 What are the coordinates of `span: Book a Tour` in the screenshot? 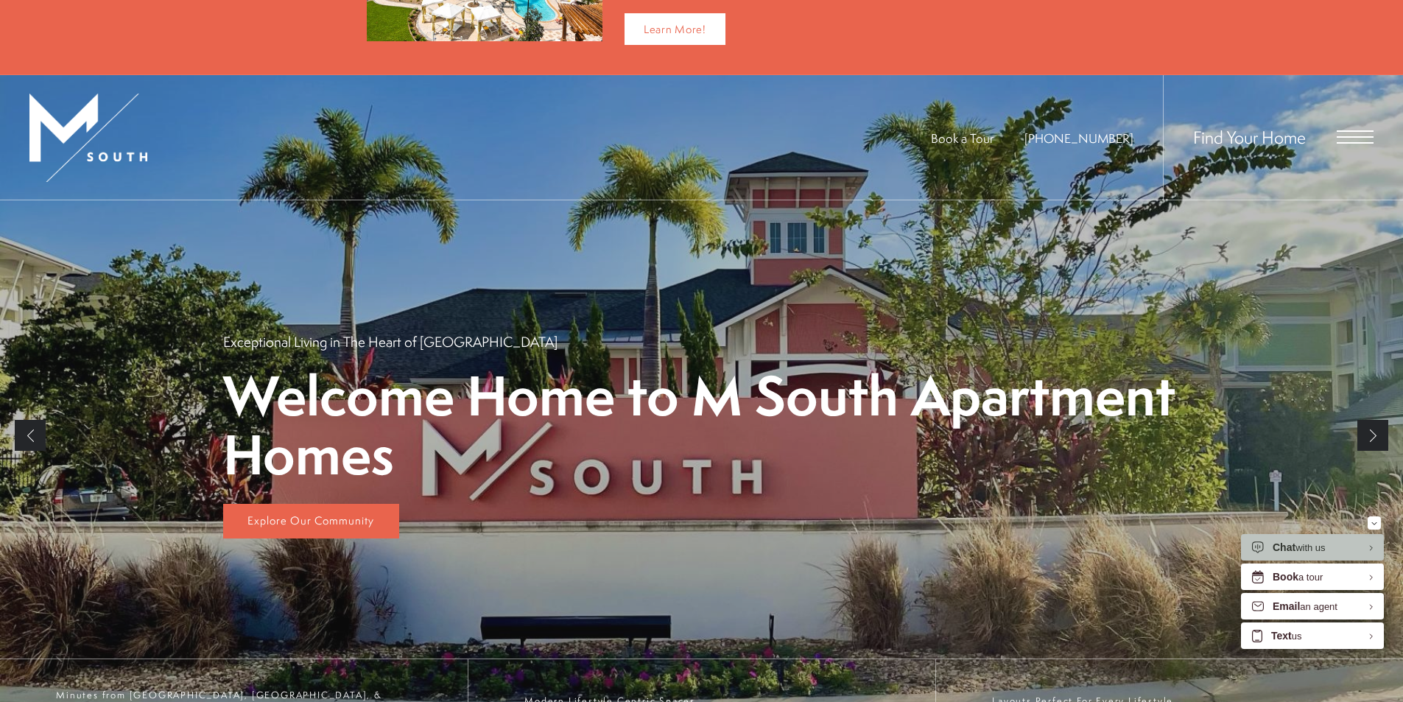 It's located at (962, 138).